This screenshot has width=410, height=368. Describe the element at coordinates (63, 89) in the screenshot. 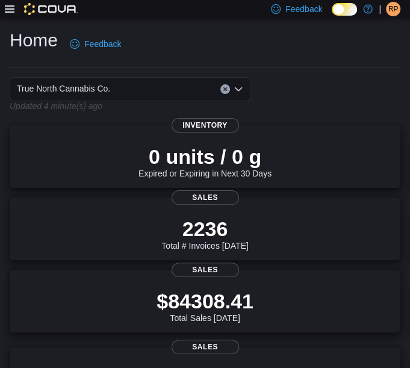

I see `span: True North Cannabis Co.` at that location.